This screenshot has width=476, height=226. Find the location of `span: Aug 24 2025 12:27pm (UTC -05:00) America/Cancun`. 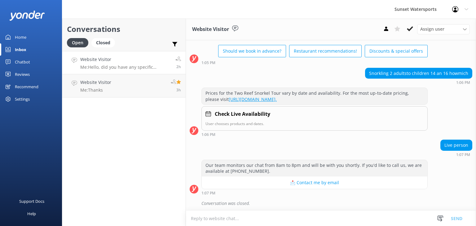

span: Aug 24 2025 12:27pm (UTC -05:00) America/Cancun is located at coordinates (178, 67).